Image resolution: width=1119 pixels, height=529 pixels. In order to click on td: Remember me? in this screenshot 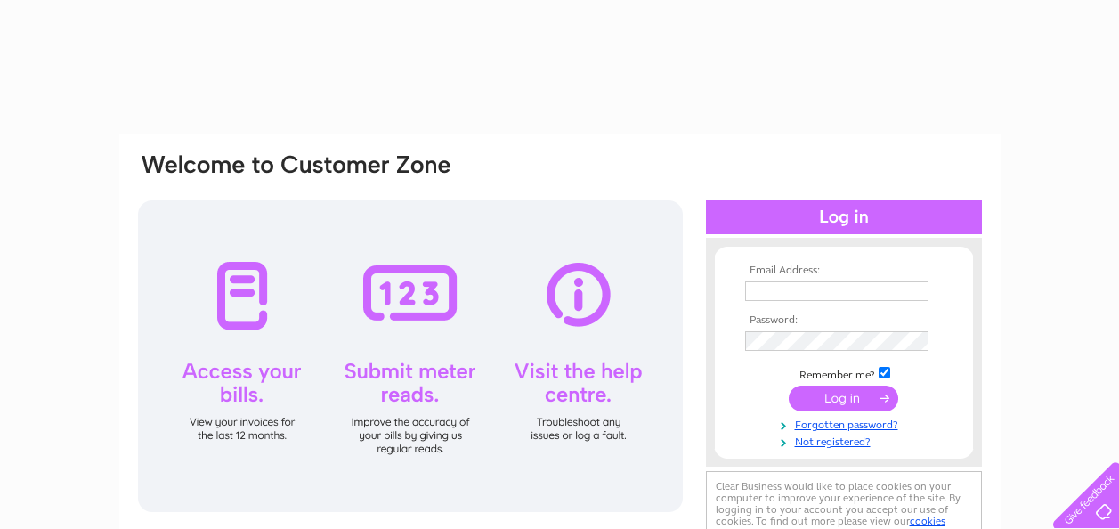, I will do `click(844, 373)`.